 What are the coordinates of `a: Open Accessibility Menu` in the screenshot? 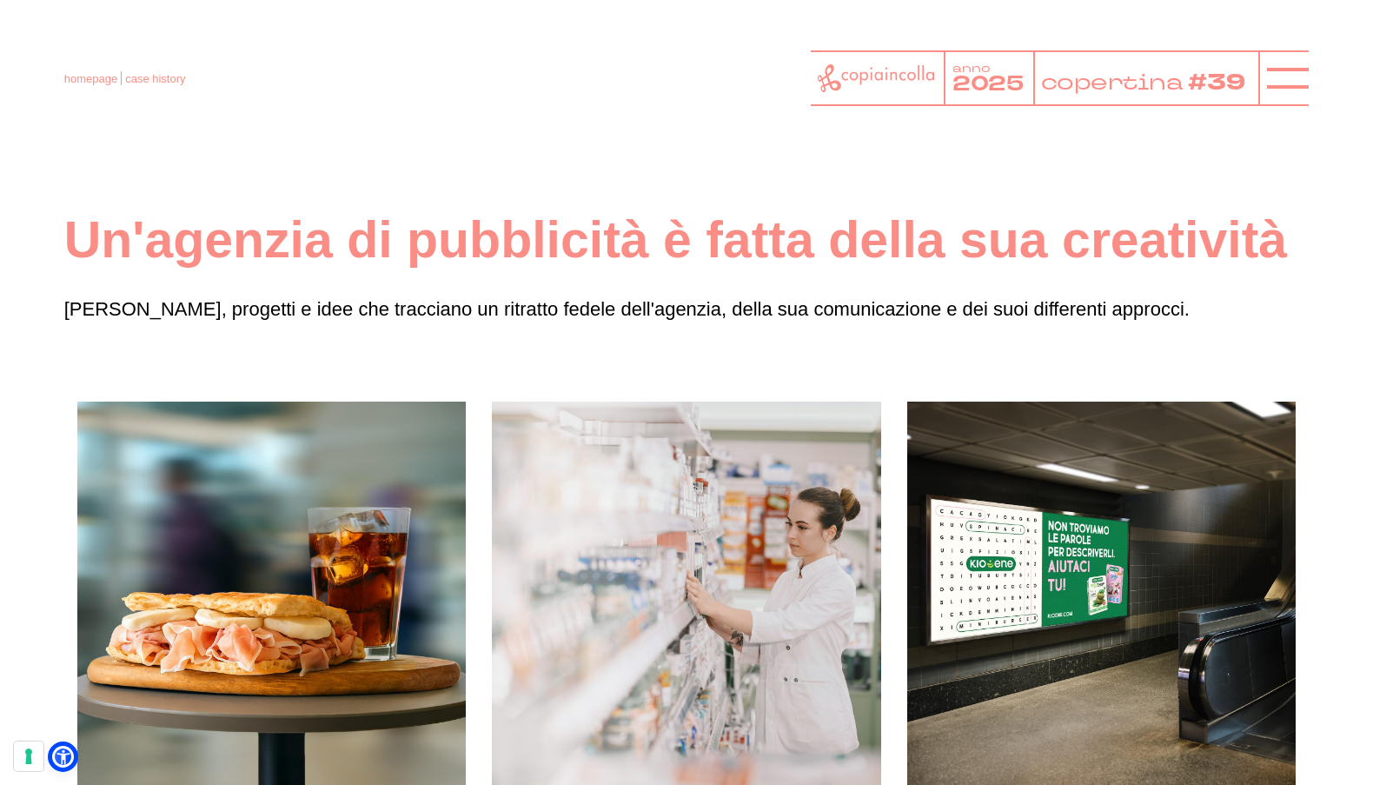 It's located at (63, 756).